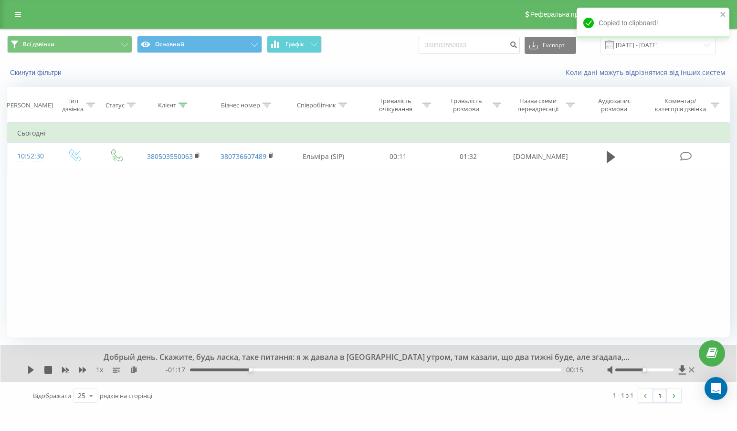 This screenshot has width=737, height=431. I want to click on div: 25, so click(82, 396).